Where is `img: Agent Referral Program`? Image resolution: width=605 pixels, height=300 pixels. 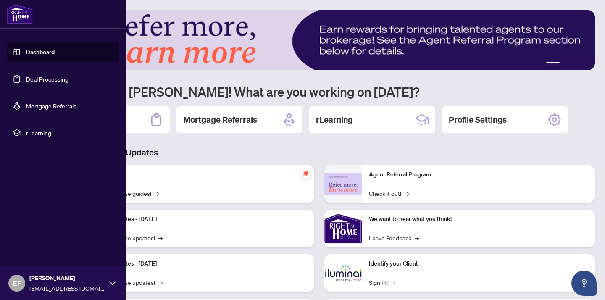
img: Agent Referral Program is located at coordinates (344, 184).